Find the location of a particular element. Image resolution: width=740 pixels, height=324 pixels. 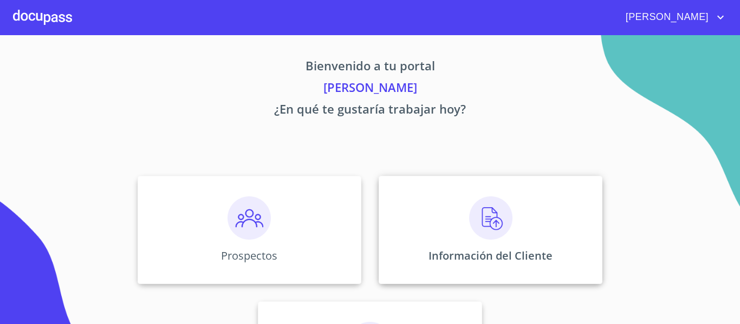

p: Prospectos is located at coordinates (249, 256).